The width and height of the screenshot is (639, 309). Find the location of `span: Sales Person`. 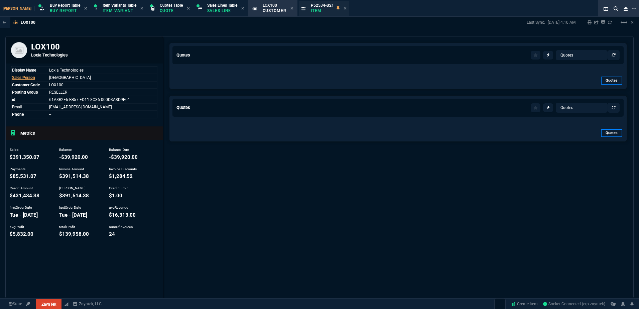

span: Sales Person is located at coordinates (23, 78).